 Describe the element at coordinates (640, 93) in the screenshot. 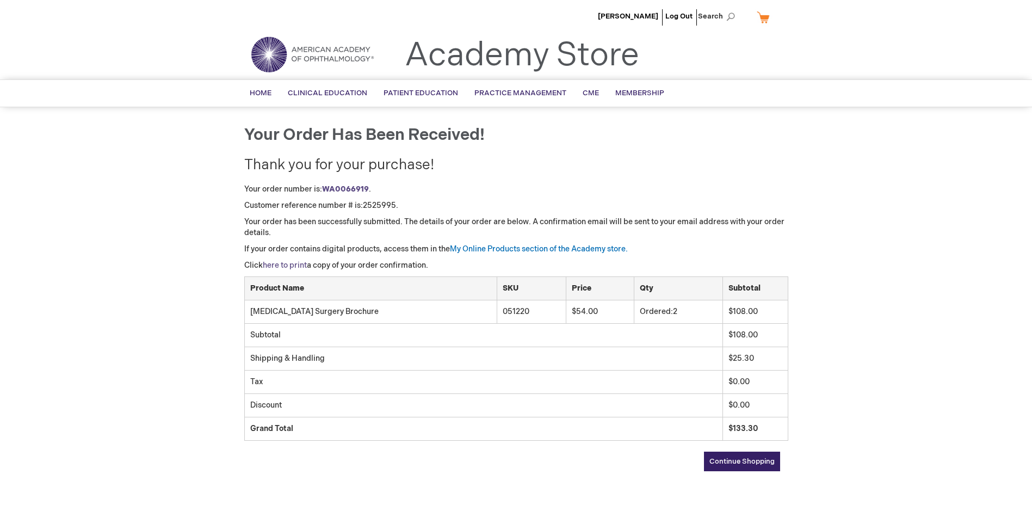

I see `span: Membership` at that location.